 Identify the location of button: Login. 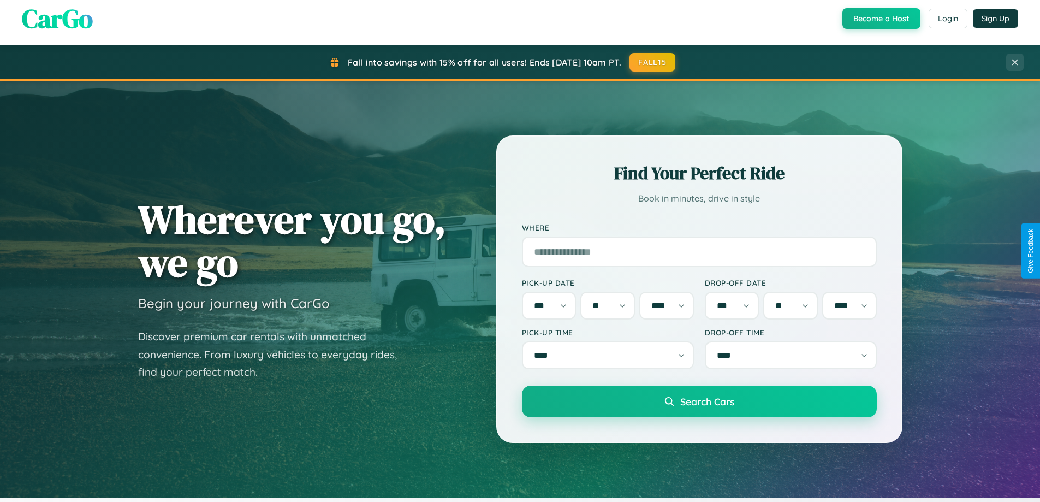
(947, 19).